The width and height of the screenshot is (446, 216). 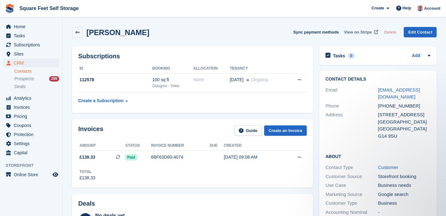 What do you see at coordinates (351, 56) in the screenshot?
I see `div: 0` at bounding box center [351, 56].